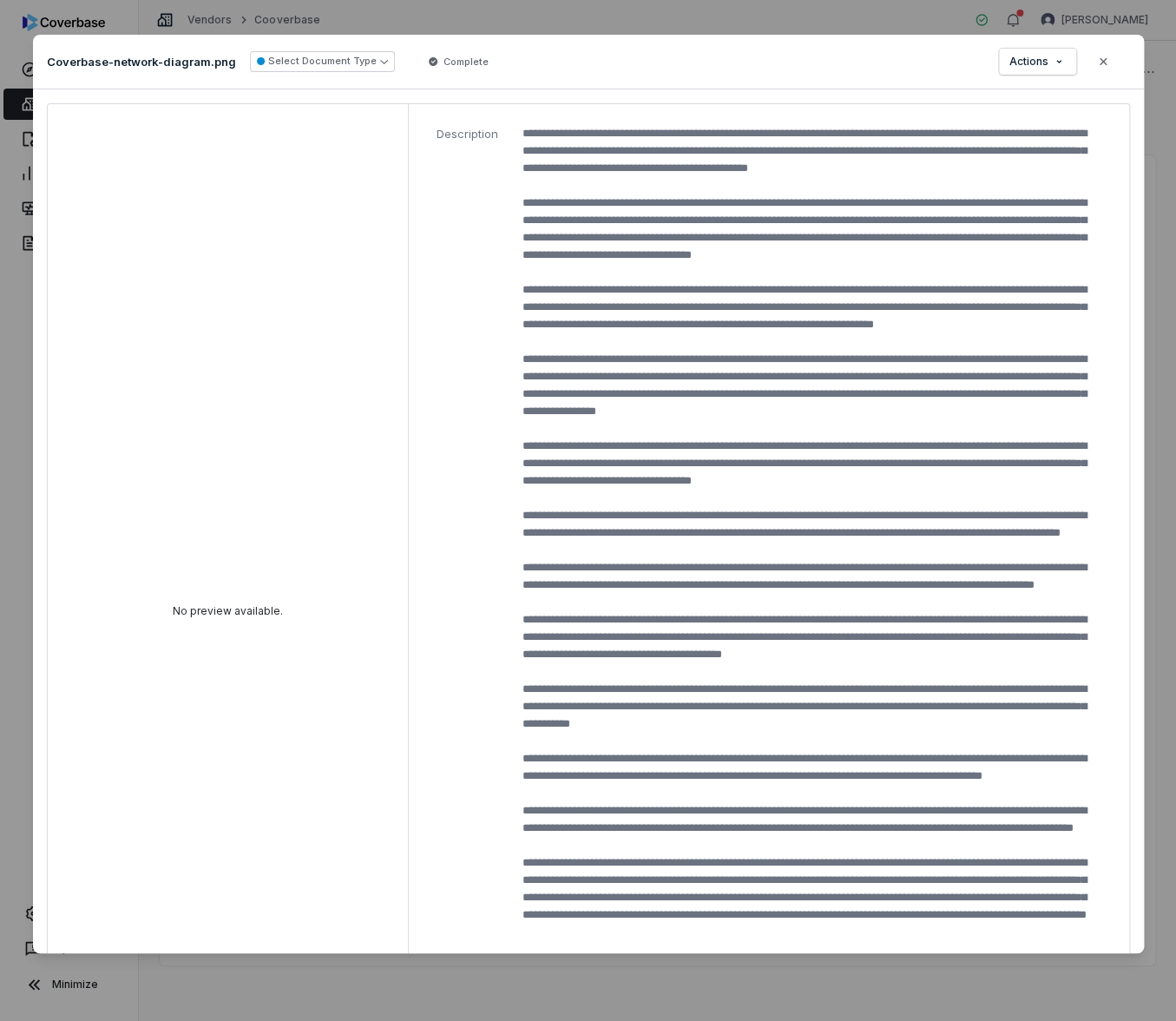 The height and width of the screenshot is (1021, 1176). I want to click on button: Select Document Type, so click(322, 62).